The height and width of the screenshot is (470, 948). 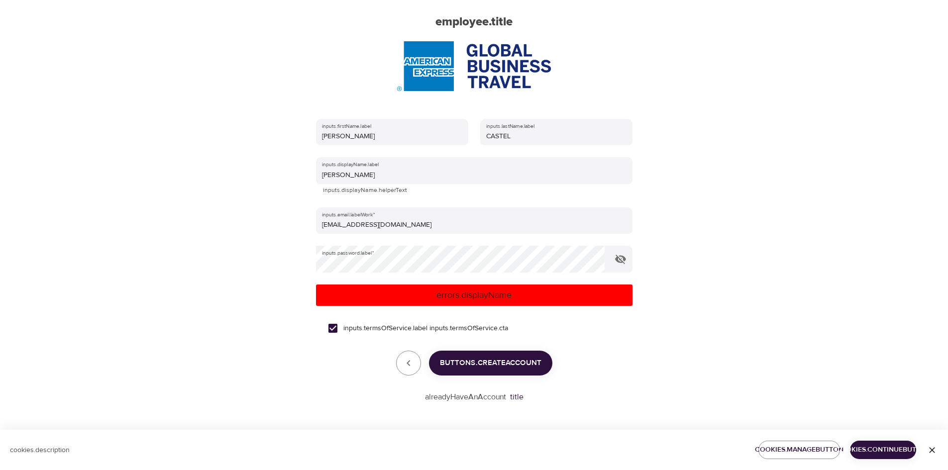 What do you see at coordinates (883, 450) in the screenshot?
I see `span: cookies.continueButton` at bounding box center [883, 450].